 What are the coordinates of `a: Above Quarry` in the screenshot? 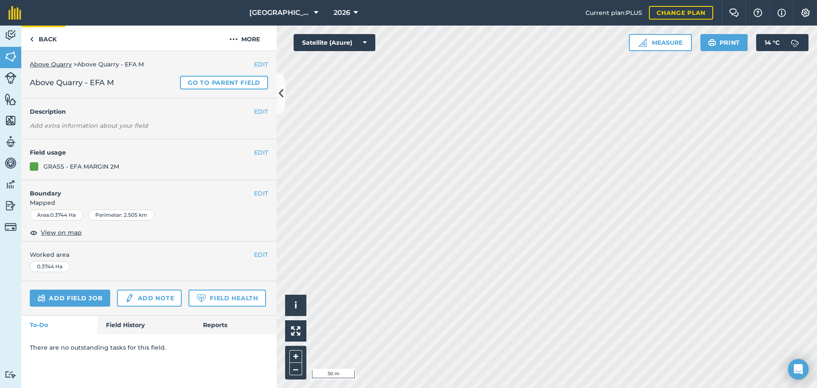 It's located at (51, 64).